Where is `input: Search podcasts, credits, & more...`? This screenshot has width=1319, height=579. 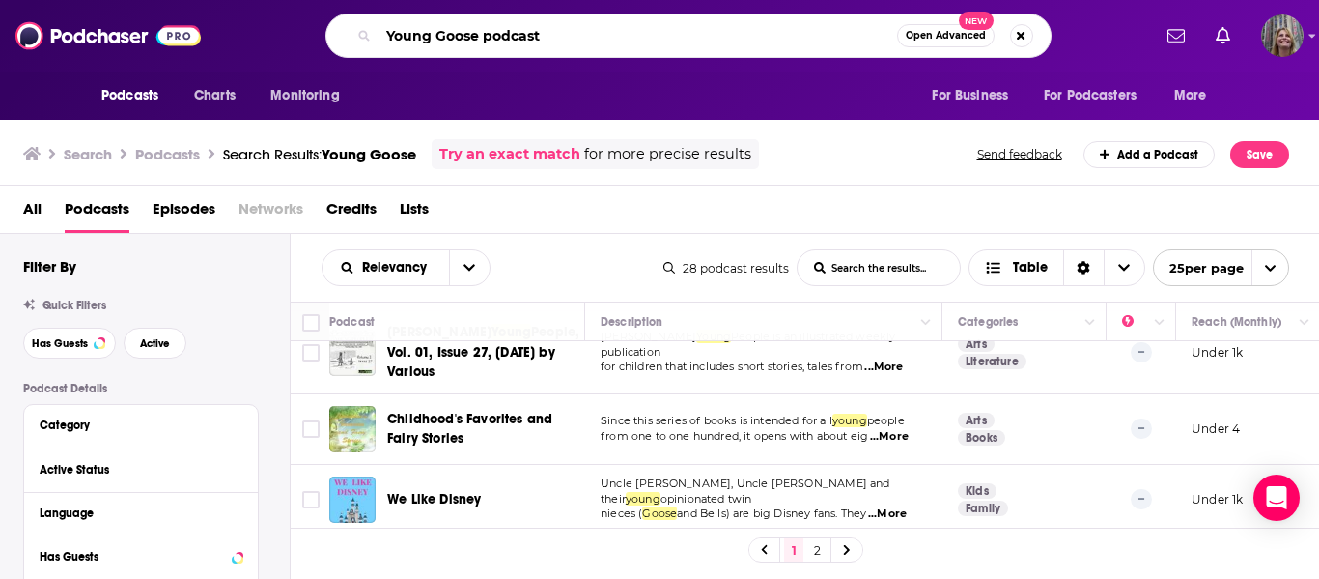 input: Search podcasts, credits, & more... is located at coordinates (637, 36).